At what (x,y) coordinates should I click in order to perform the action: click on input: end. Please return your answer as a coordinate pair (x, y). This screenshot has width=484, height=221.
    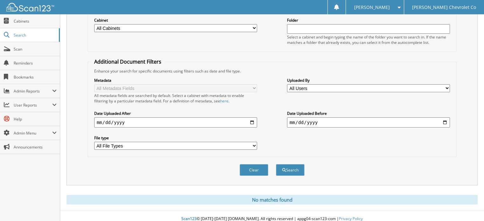
    Looking at the image, I should click on (368, 122).